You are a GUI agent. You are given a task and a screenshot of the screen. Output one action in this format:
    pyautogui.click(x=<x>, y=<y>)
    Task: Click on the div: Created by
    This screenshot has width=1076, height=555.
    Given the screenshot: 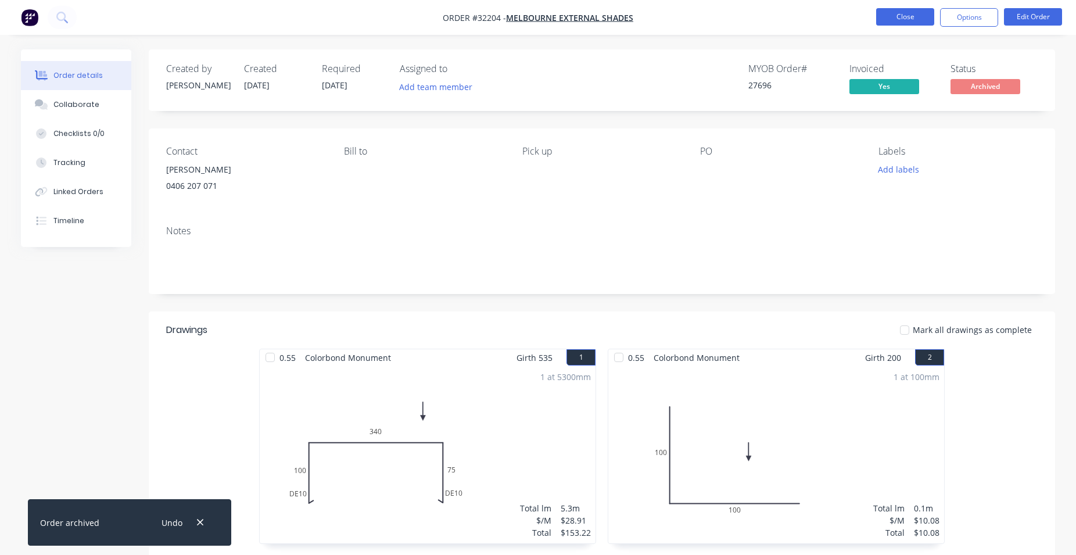 What is the action you would take?
    pyautogui.click(x=198, y=69)
    